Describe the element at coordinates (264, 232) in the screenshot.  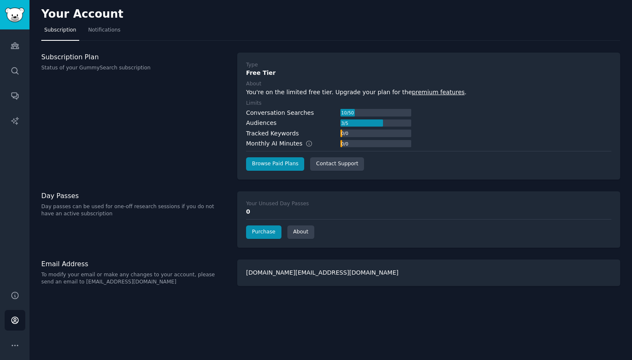
I see `a: Purchase` at that location.